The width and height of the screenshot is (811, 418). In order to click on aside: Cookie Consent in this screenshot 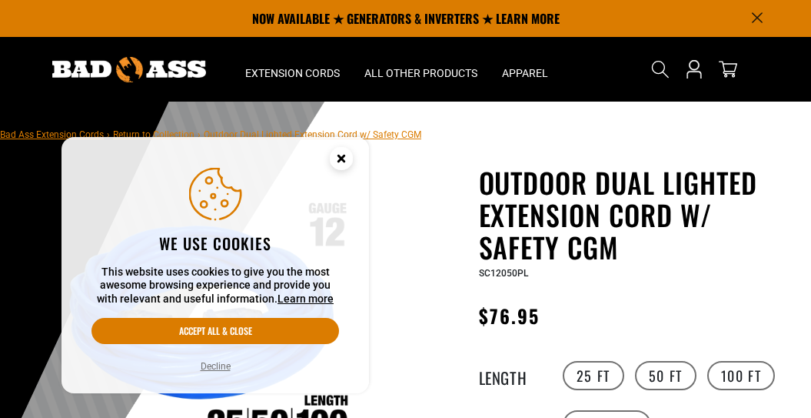, I will do `click(215, 265)`.